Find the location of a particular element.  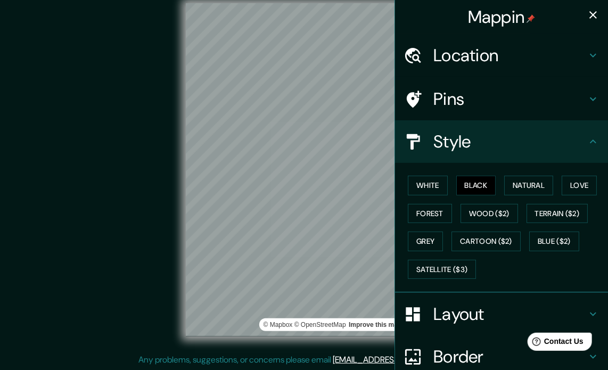

button: Forest is located at coordinates (430, 214).